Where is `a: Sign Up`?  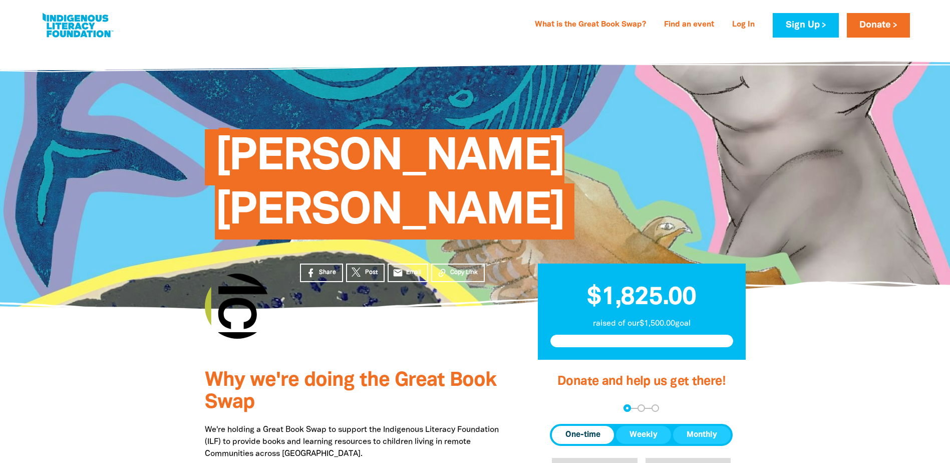
a: Sign Up is located at coordinates (805, 25).